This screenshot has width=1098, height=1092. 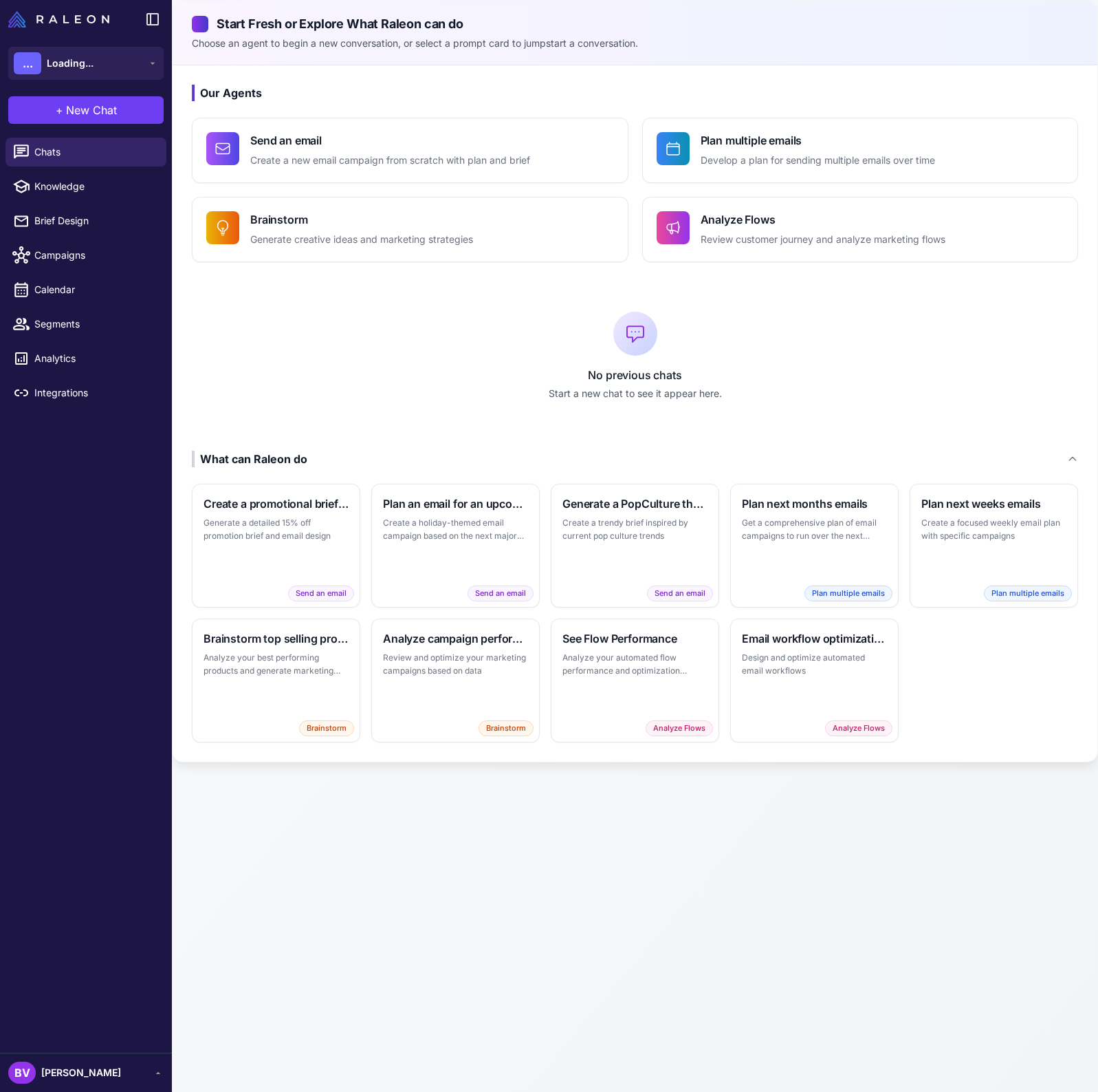 What do you see at coordinates (824, 220) in the screenshot?
I see `h4: Analyze Flows` at bounding box center [824, 220].